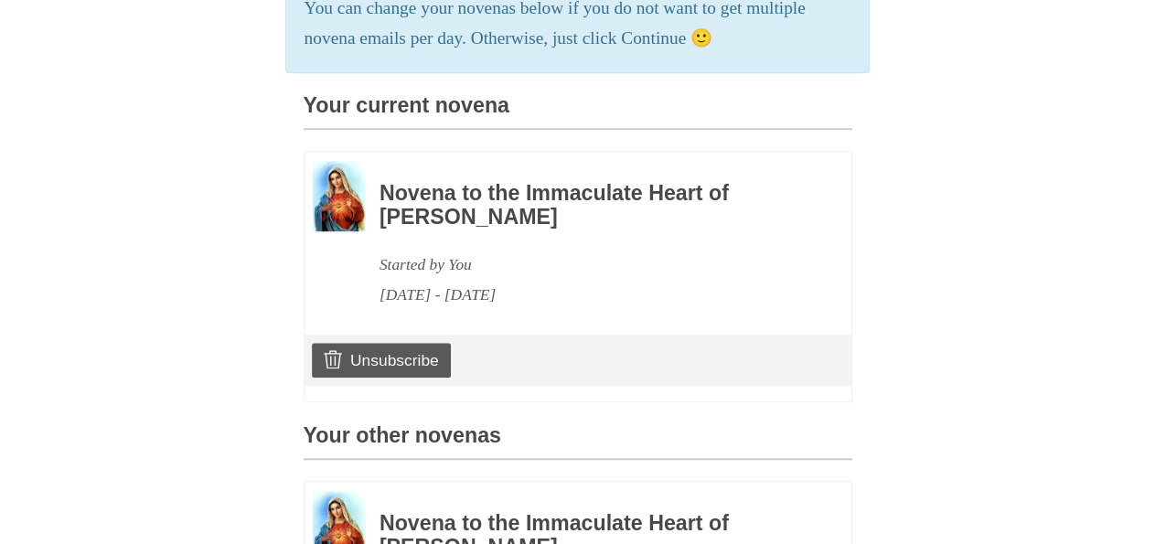  Describe the element at coordinates (591, 264) in the screenshot. I see `div: Started by You` at that location.